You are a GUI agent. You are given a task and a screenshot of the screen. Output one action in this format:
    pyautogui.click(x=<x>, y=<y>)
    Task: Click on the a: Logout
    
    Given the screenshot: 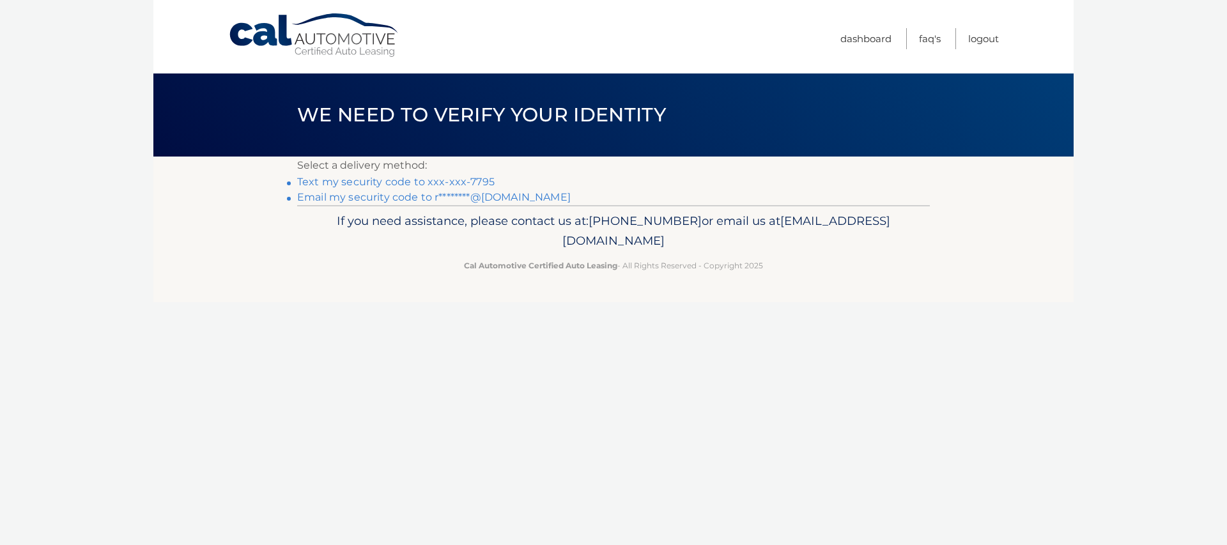 What is the action you would take?
    pyautogui.click(x=983, y=38)
    